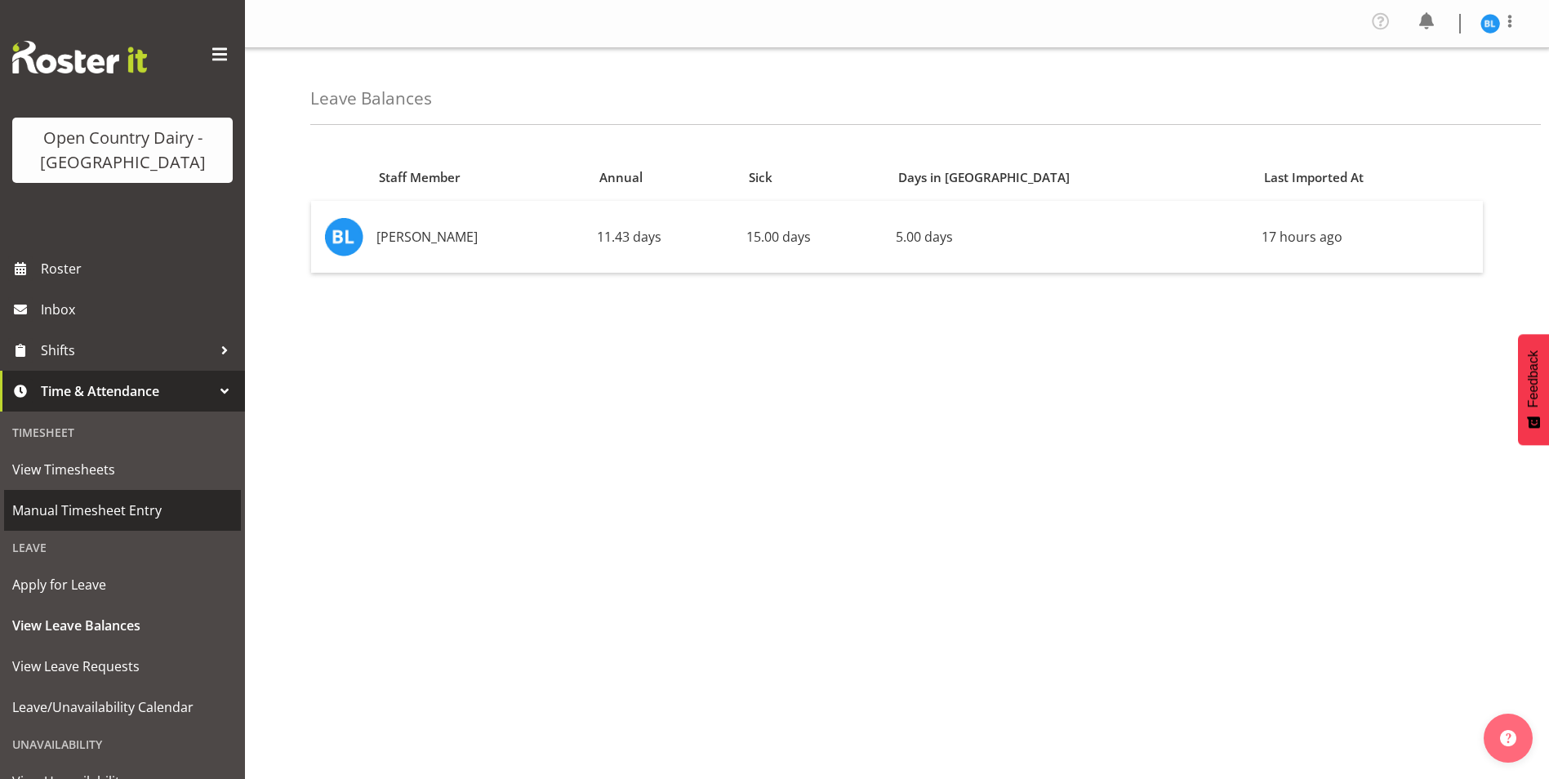  I want to click on span: 11.43 days, so click(629, 237).